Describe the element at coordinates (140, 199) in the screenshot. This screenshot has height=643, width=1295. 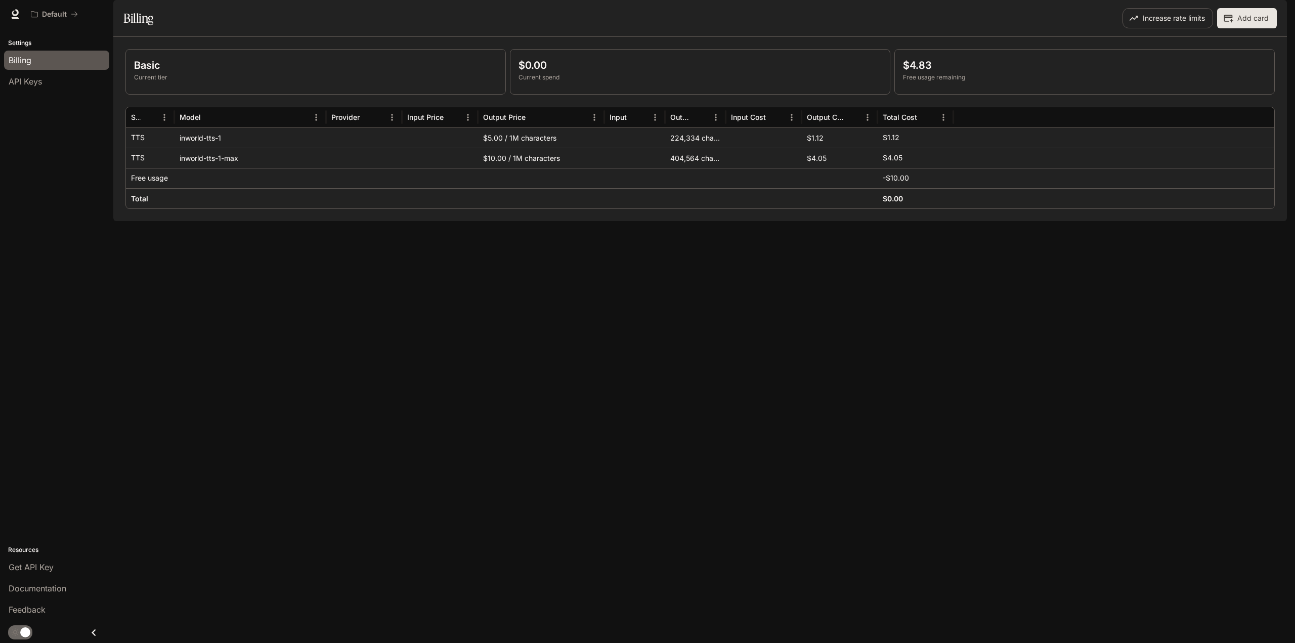
I see `h6: Total` at that location.